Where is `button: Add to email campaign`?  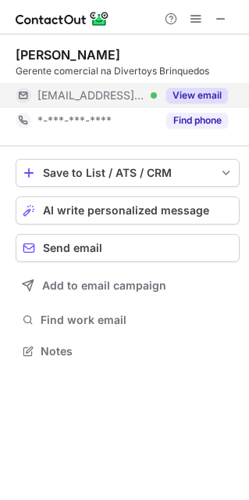
button: Add to email campaign is located at coordinates (127, 285).